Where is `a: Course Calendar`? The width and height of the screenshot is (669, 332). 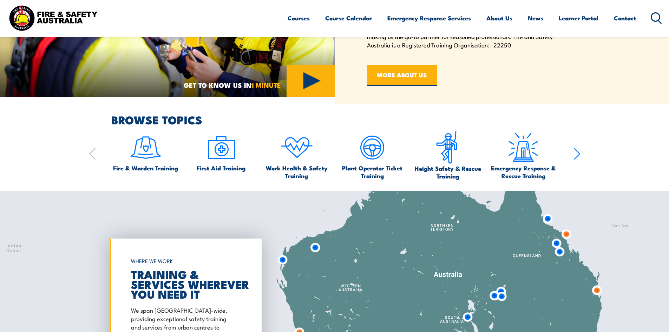 a: Course Calendar is located at coordinates (348, 18).